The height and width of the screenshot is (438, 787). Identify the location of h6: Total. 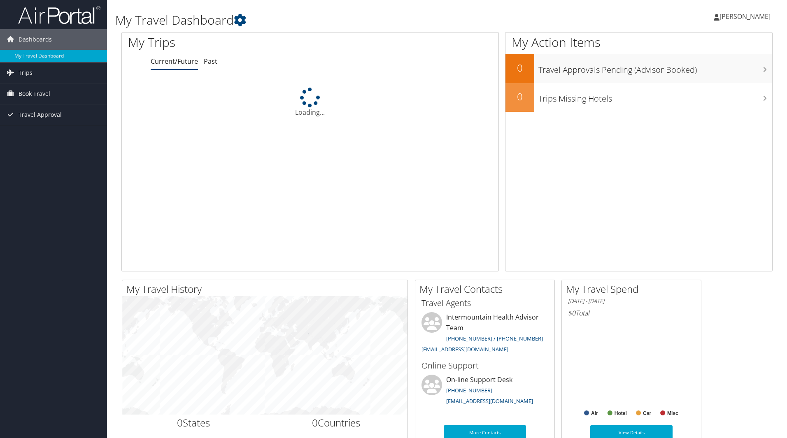
(631, 313).